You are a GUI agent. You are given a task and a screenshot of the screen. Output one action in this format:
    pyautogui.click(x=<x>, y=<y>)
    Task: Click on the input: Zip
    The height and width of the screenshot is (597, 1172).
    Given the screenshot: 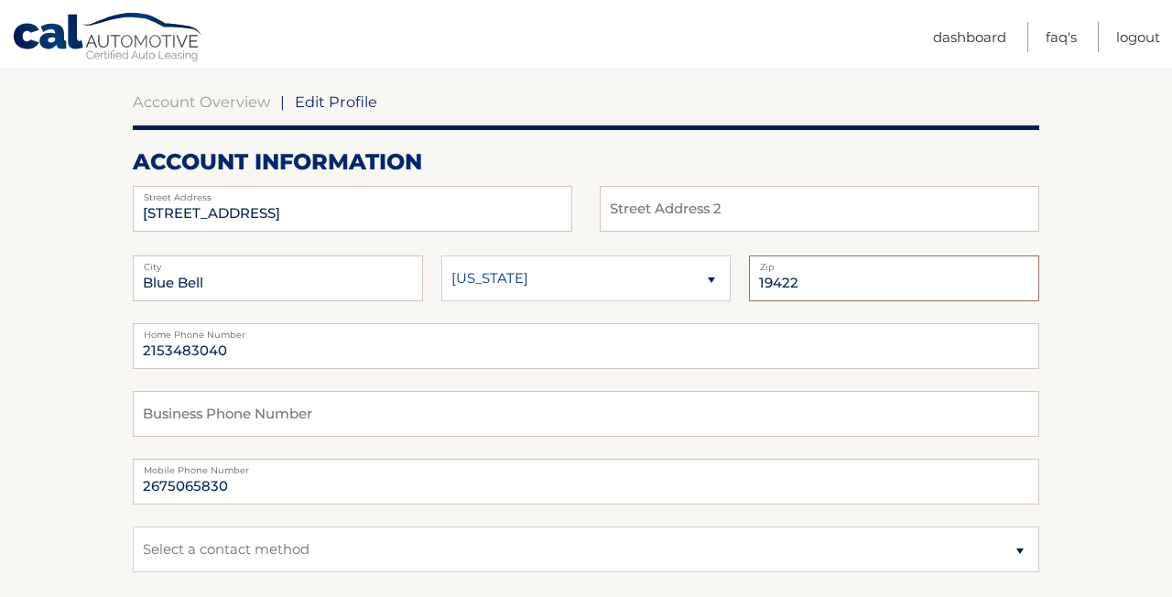 What is the action you would take?
    pyautogui.click(x=893, y=278)
    